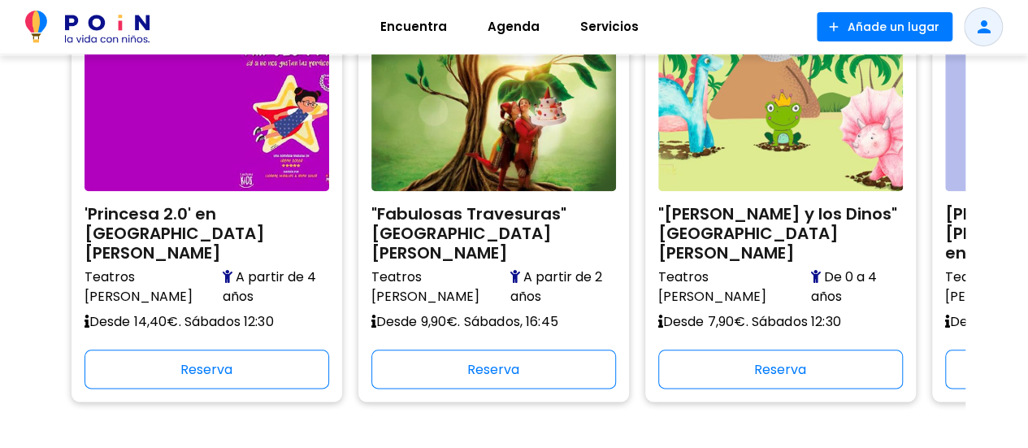 The height and width of the screenshot is (448, 1028). I want to click on a: con-ninos-en-madrid-teatro-fabulosas-travesuras-teatros-luchana "Fabulosas Travesuras" [GEOGRAPHI..., so click(493, 204).